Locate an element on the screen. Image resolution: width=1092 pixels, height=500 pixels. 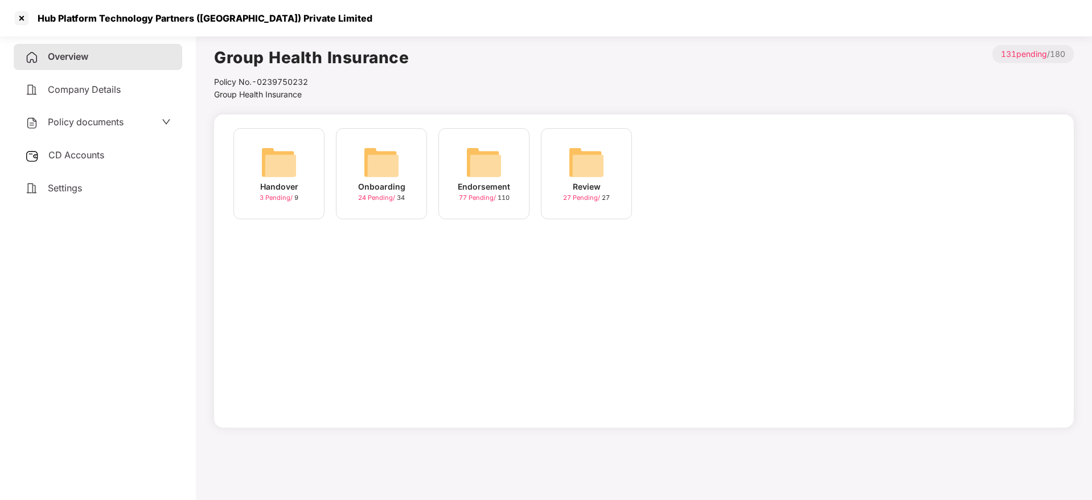
div: 9 is located at coordinates (279, 198).